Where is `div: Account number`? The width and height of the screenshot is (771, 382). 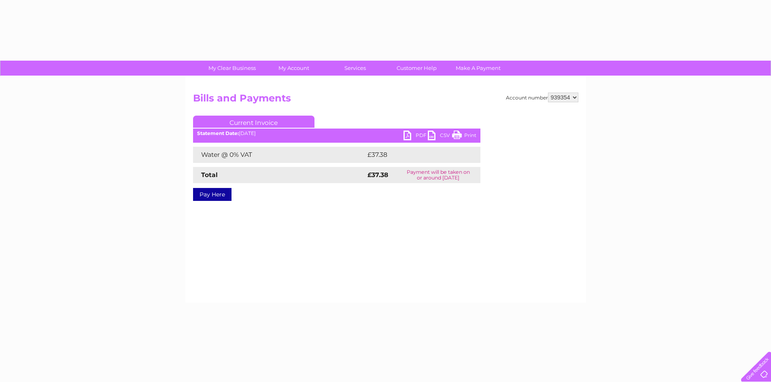
div: Account number is located at coordinates (542, 97).